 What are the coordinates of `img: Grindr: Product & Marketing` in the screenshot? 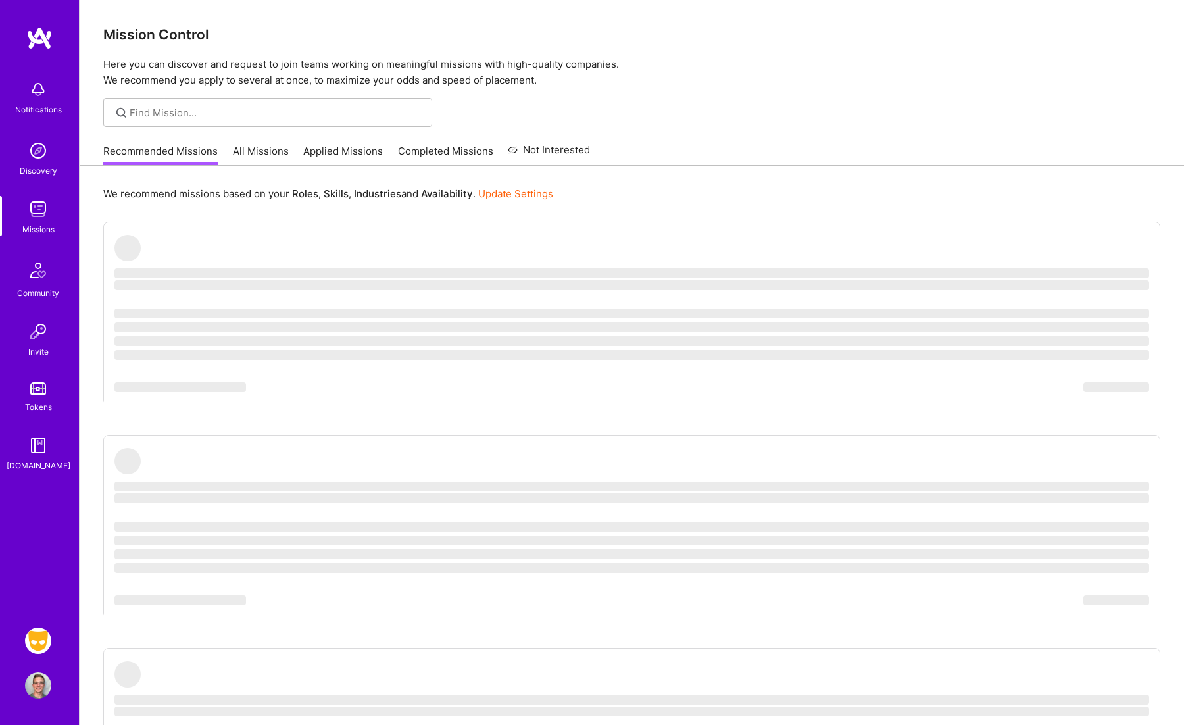 It's located at (38, 640).